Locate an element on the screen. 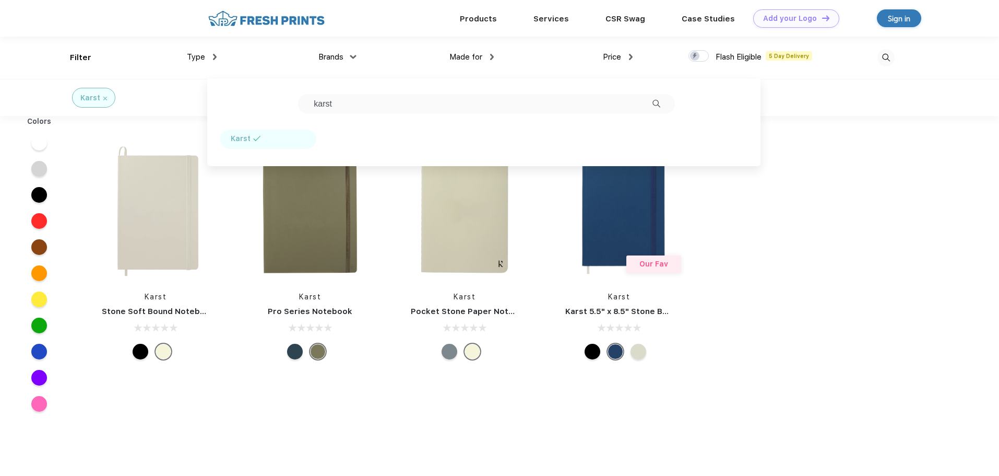 The width and height of the screenshot is (999, 476). div: Olive is located at coordinates (318, 351).